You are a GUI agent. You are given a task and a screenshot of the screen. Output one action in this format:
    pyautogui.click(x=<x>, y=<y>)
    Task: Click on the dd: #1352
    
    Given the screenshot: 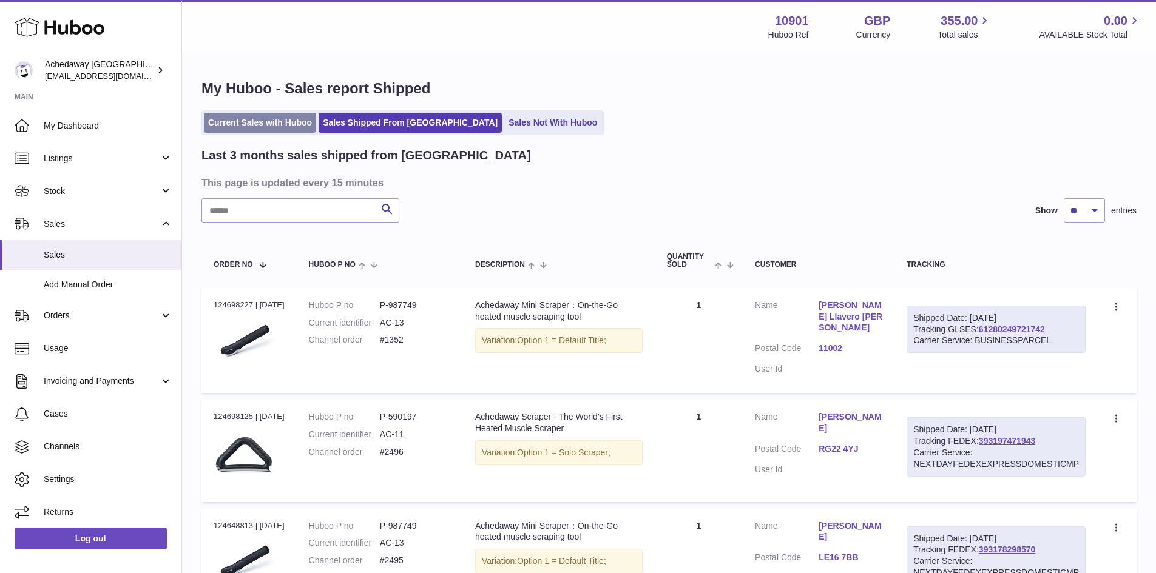 What is the action you would take?
    pyautogui.click(x=415, y=340)
    